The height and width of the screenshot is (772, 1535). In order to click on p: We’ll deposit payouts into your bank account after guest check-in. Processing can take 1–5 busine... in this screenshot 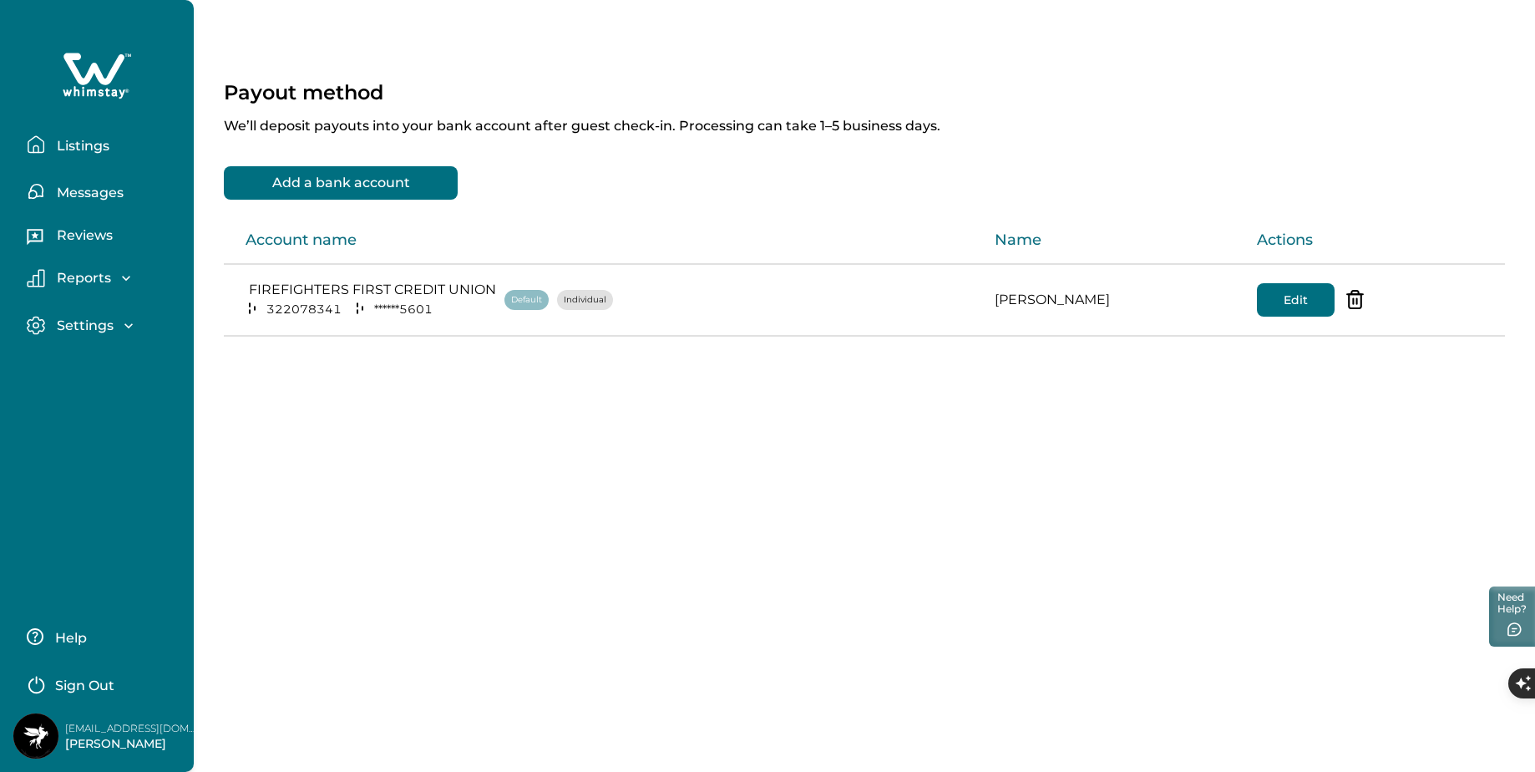, I will do `click(864, 119)`.